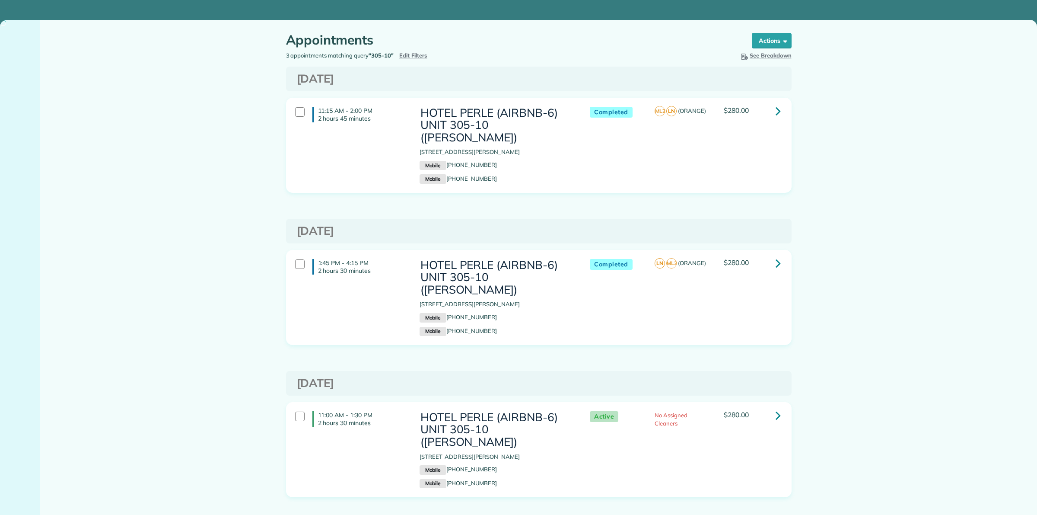 The width and height of the screenshot is (1037, 515). Describe the element at coordinates (765, 56) in the screenshot. I see `span: See Breakdown` at that location.